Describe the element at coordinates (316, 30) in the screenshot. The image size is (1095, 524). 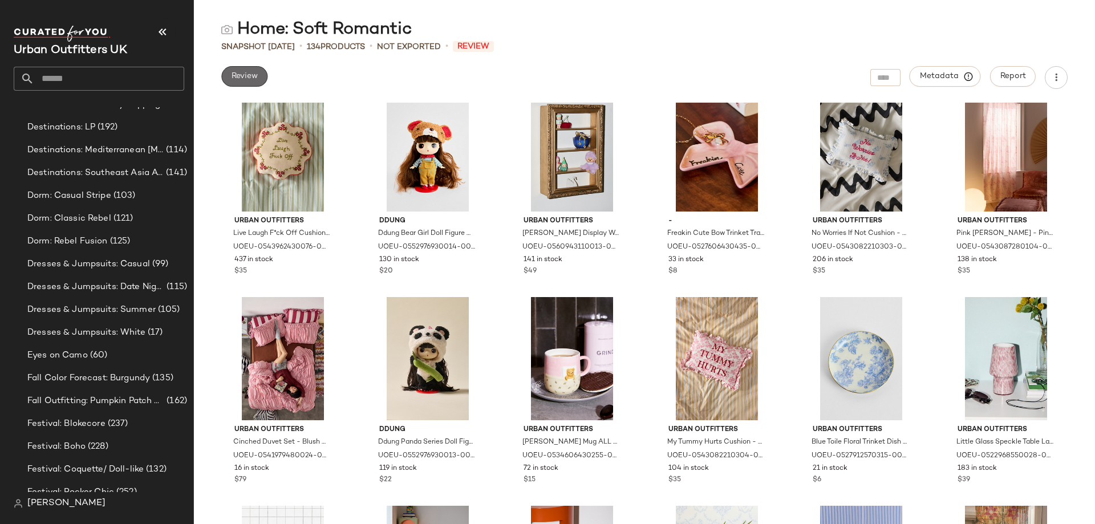
I see `div: Home: Soft Romantic` at that location.